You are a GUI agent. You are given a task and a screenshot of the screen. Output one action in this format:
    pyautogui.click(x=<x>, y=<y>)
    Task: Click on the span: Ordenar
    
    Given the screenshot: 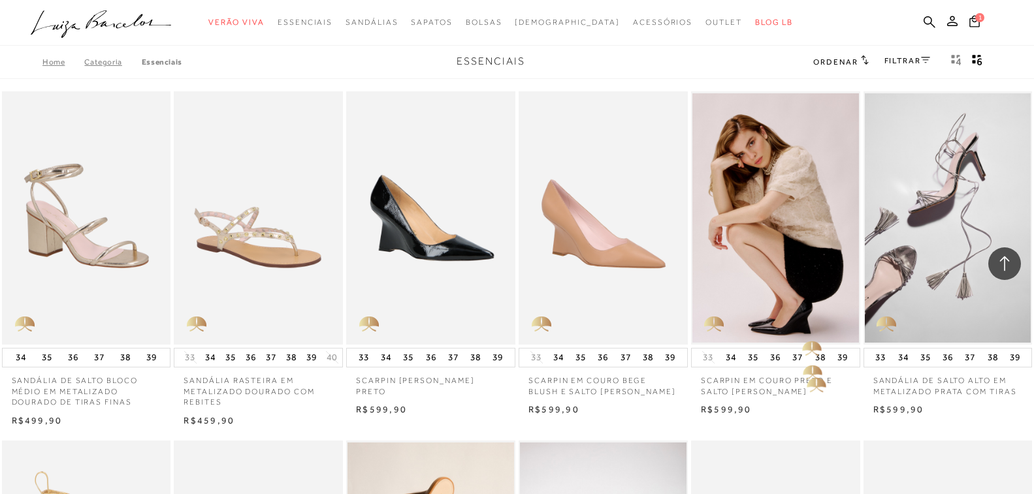 What is the action you would take?
    pyautogui.click(x=835, y=62)
    